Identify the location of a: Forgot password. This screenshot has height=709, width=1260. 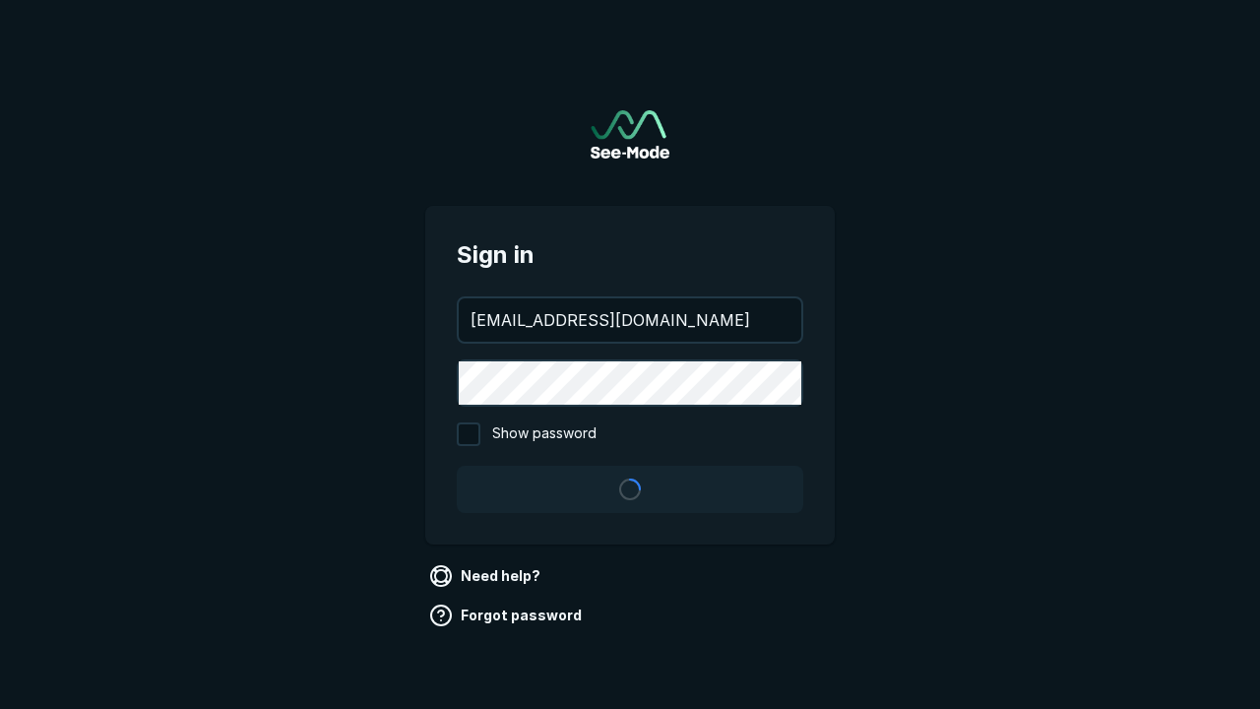
(507, 615).